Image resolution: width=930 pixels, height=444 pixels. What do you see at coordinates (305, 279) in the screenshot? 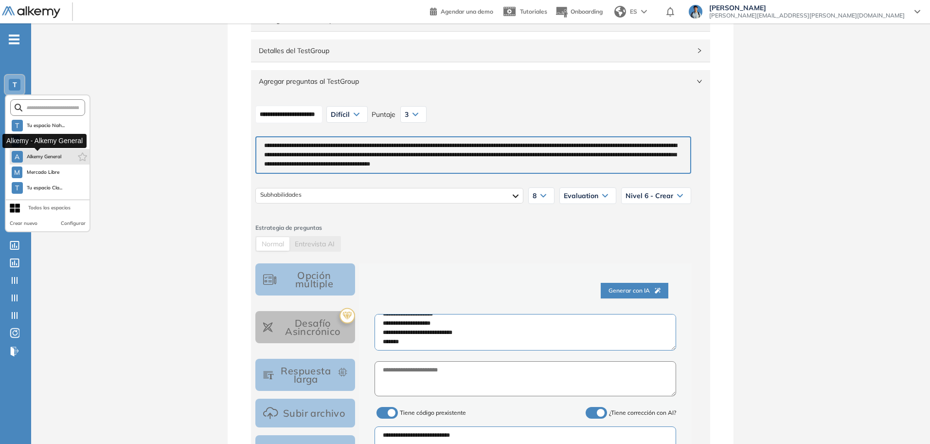
I see `button: Opción múltiple` at bounding box center [305, 279].